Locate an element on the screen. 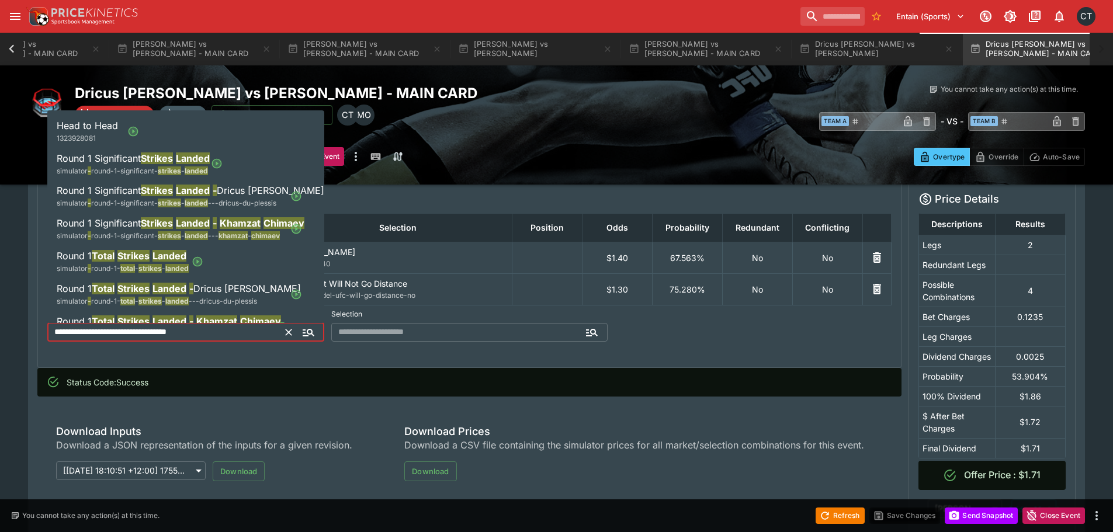 The height and width of the screenshot is (532, 1113). button: Send Snapshot is located at coordinates (981, 516).